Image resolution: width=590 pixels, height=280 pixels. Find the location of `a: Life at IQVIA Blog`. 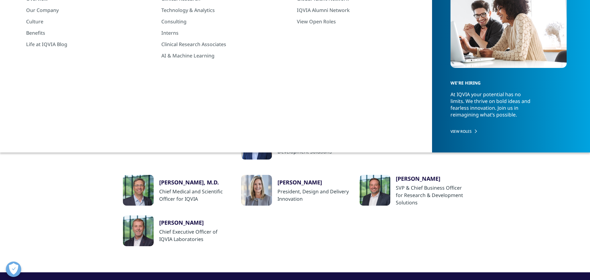

a: Life at IQVIA Blog is located at coordinates (88, 44).